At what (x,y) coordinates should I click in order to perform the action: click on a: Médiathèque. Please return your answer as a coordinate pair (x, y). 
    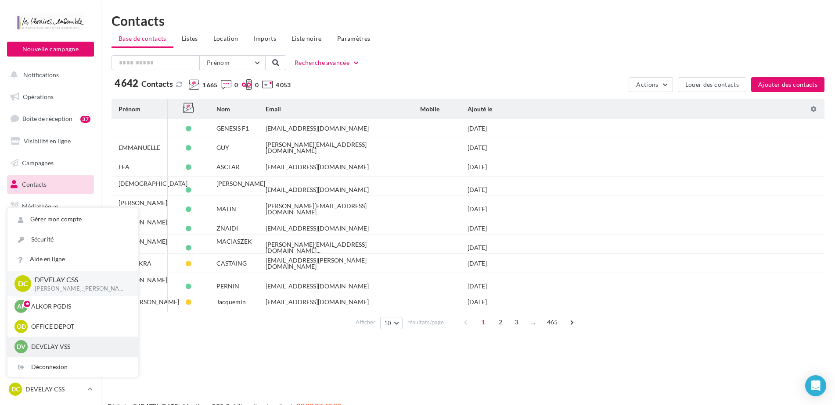
    Looking at the image, I should click on (50, 207).